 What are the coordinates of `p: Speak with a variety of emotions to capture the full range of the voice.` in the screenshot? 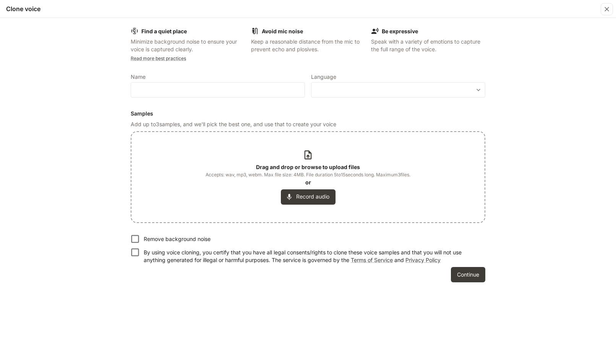 It's located at (428, 46).